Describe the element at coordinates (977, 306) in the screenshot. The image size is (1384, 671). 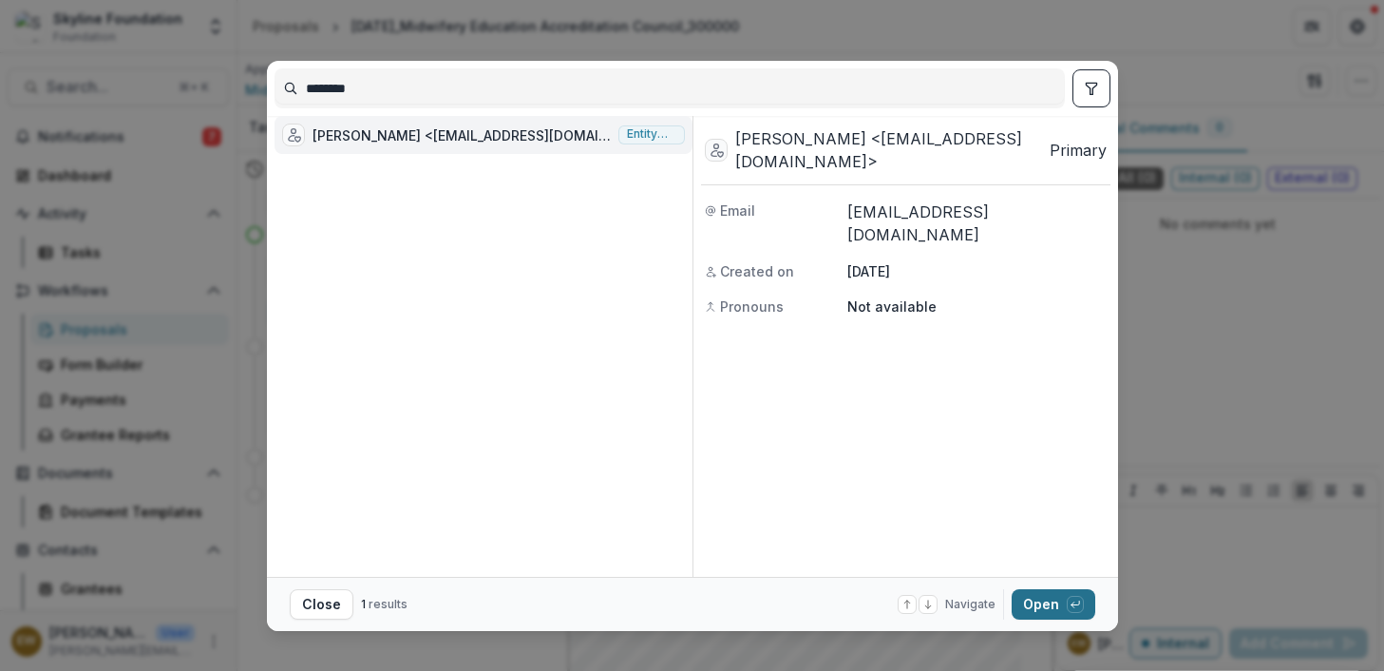
I see `p: Not available` at that location.